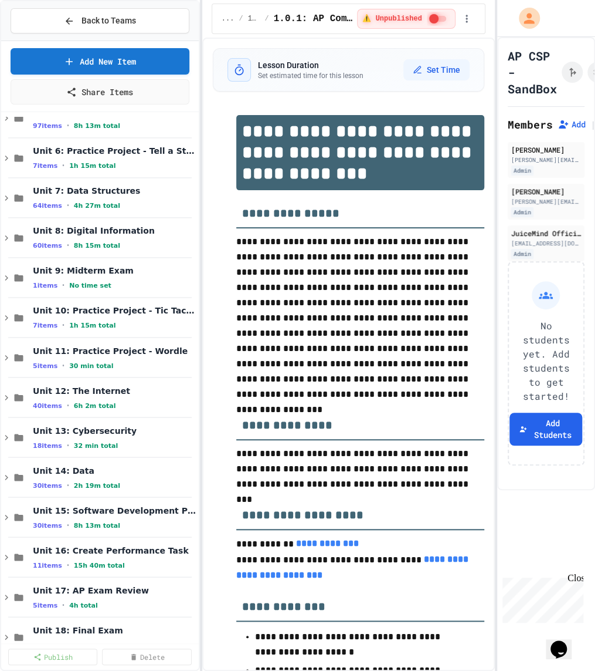 This screenshot has width=595, height=671. Describe the element at coordinates (99, 564) in the screenshot. I see `span: 15h 40m total` at that location.